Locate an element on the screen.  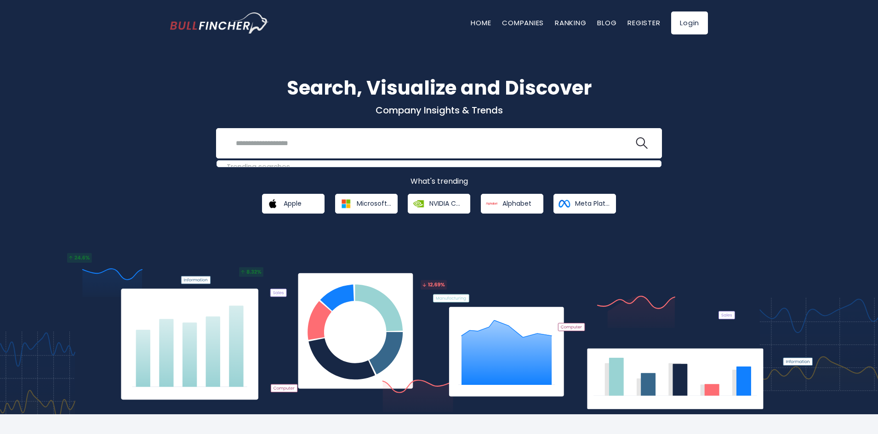
span: Microsoft Corporation is located at coordinates (374, 204).